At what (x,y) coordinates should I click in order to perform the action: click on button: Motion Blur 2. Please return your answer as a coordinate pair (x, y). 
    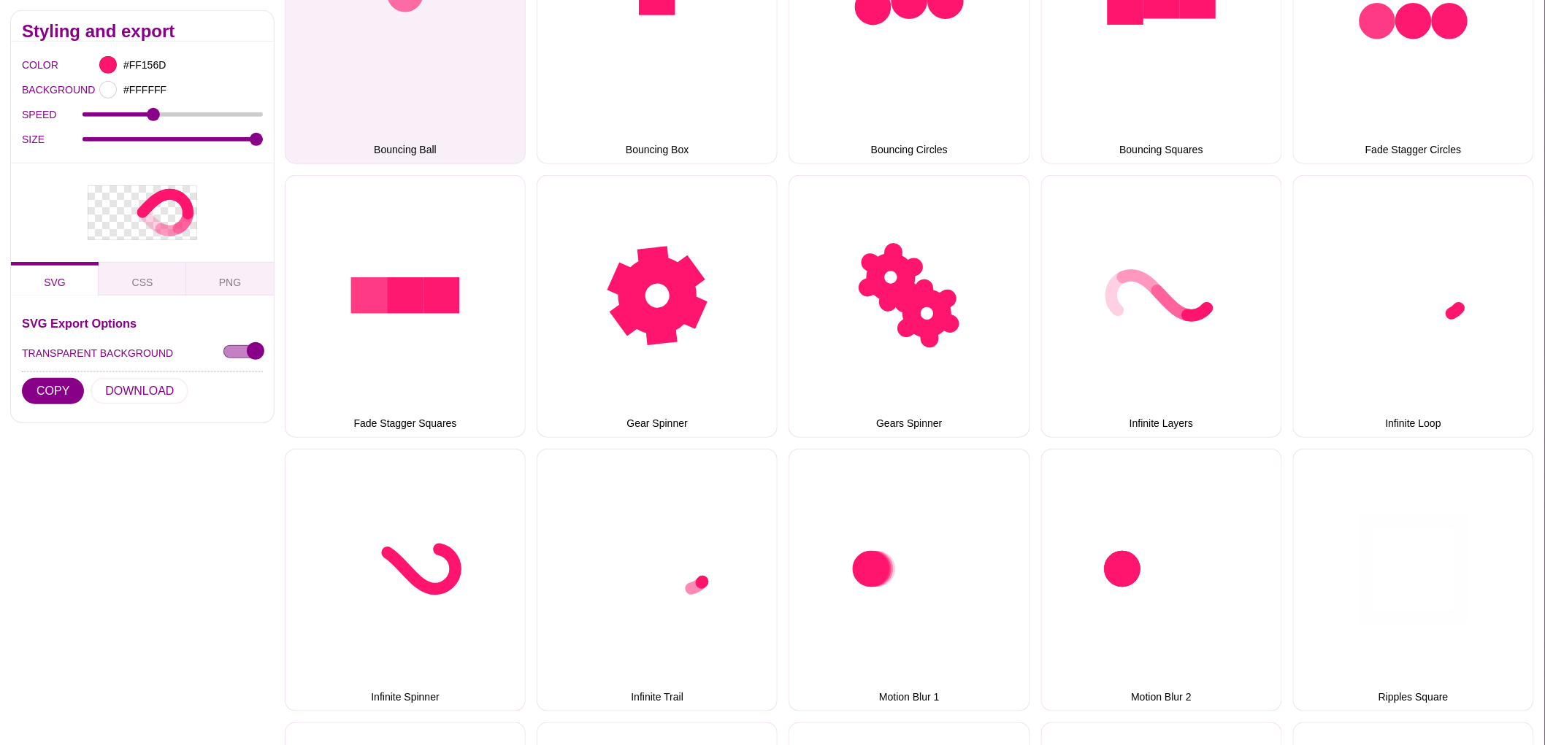
    Looking at the image, I should click on (1162, 580).